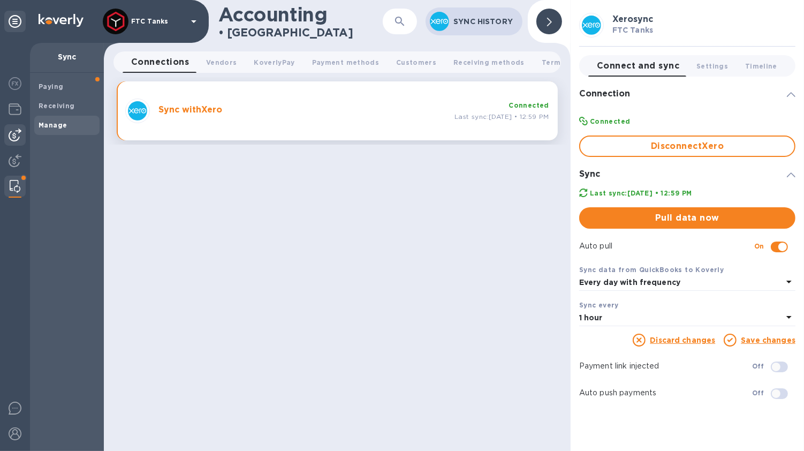  Describe the element at coordinates (666, 246) in the screenshot. I see `p: Auto pull` at that location.